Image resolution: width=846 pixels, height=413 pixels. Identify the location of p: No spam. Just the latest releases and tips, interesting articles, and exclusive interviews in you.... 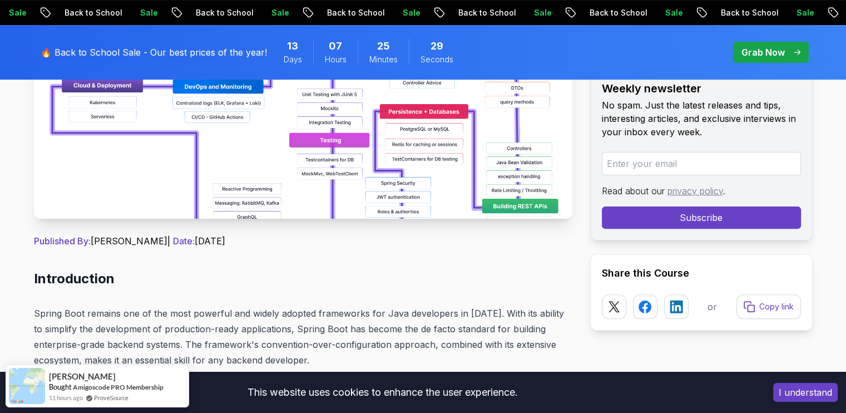
(702, 118).